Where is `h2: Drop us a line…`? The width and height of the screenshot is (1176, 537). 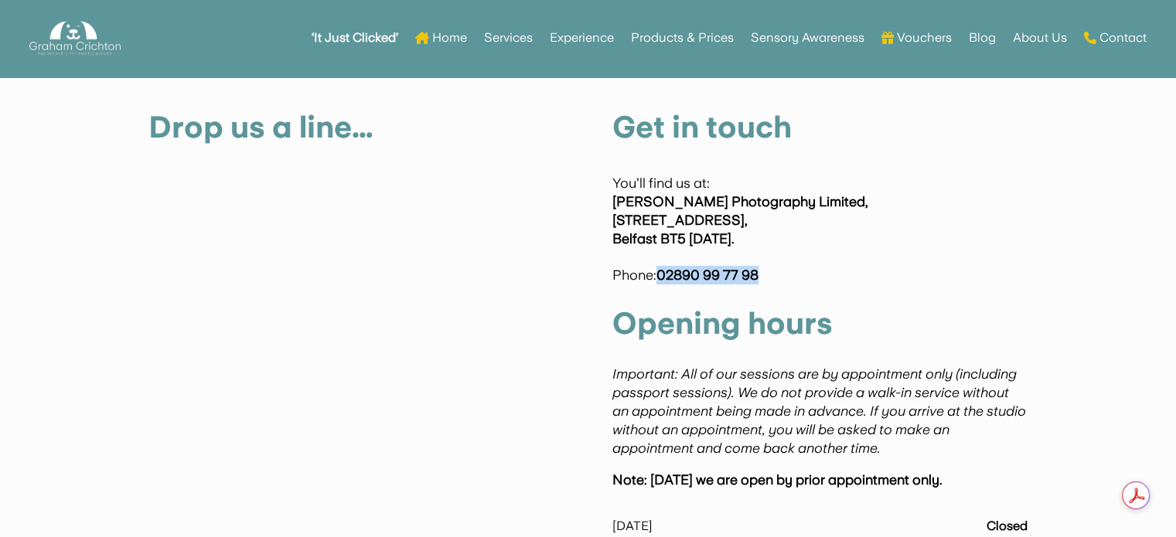 h2: Drop us a line… is located at coordinates (356, 131).